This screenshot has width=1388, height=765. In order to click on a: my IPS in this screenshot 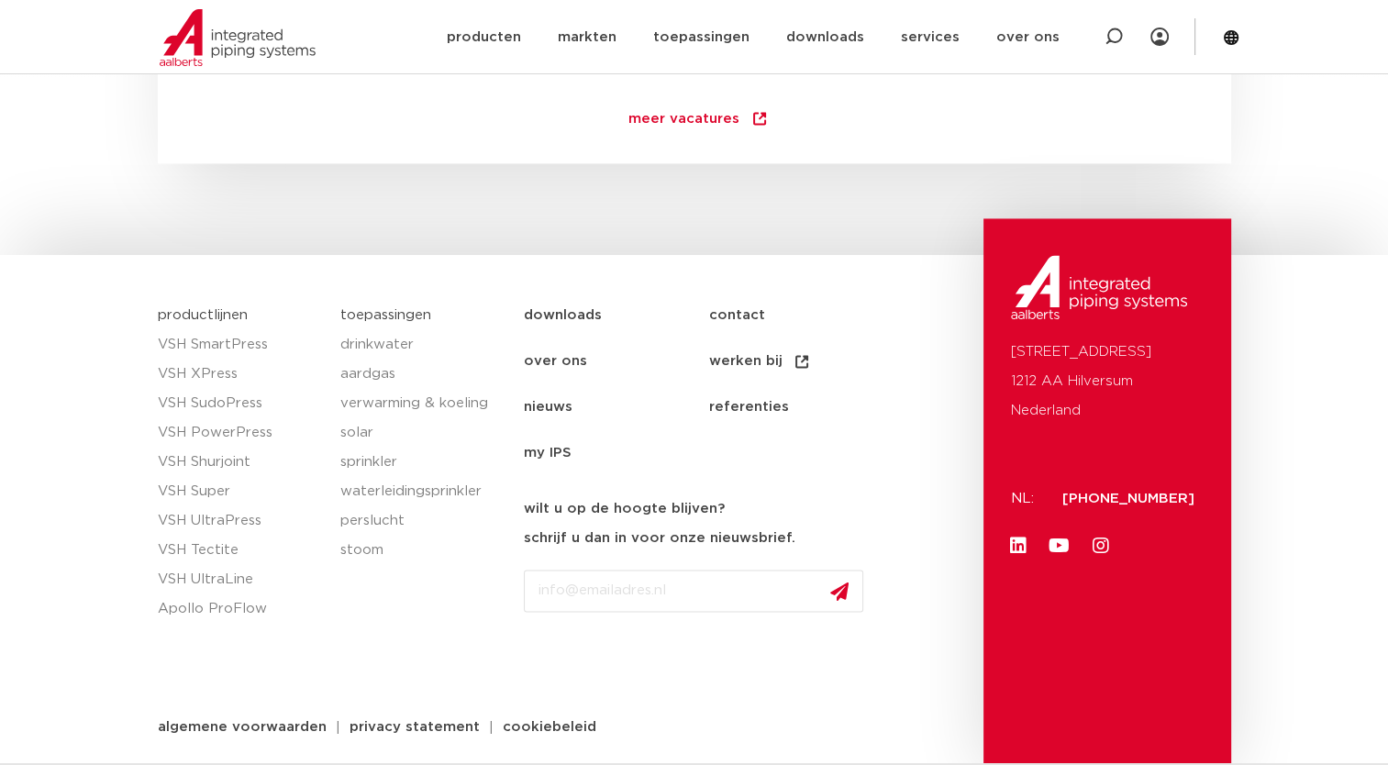, I will do `click(615, 453)`.